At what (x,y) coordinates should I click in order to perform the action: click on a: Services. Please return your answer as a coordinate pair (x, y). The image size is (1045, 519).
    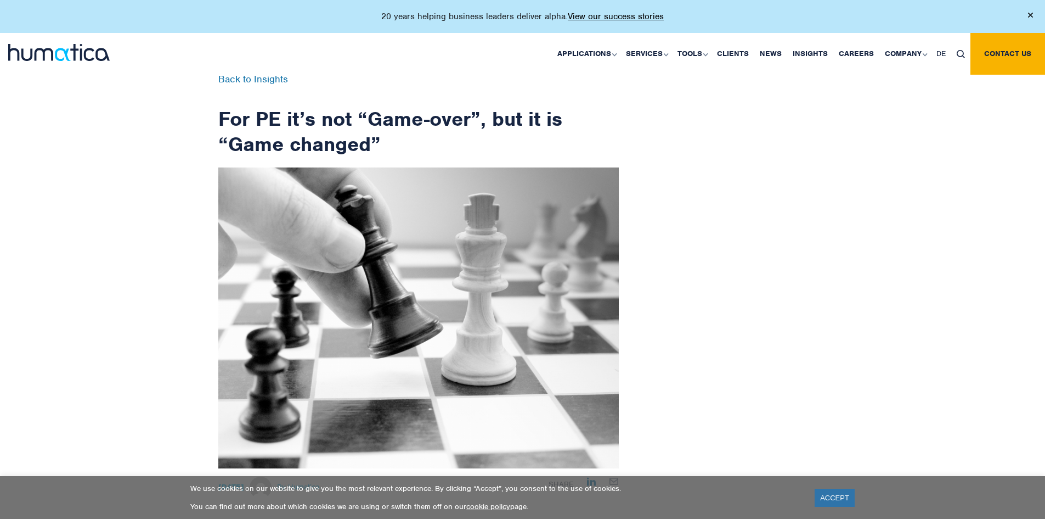
    Looking at the image, I should click on (646, 54).